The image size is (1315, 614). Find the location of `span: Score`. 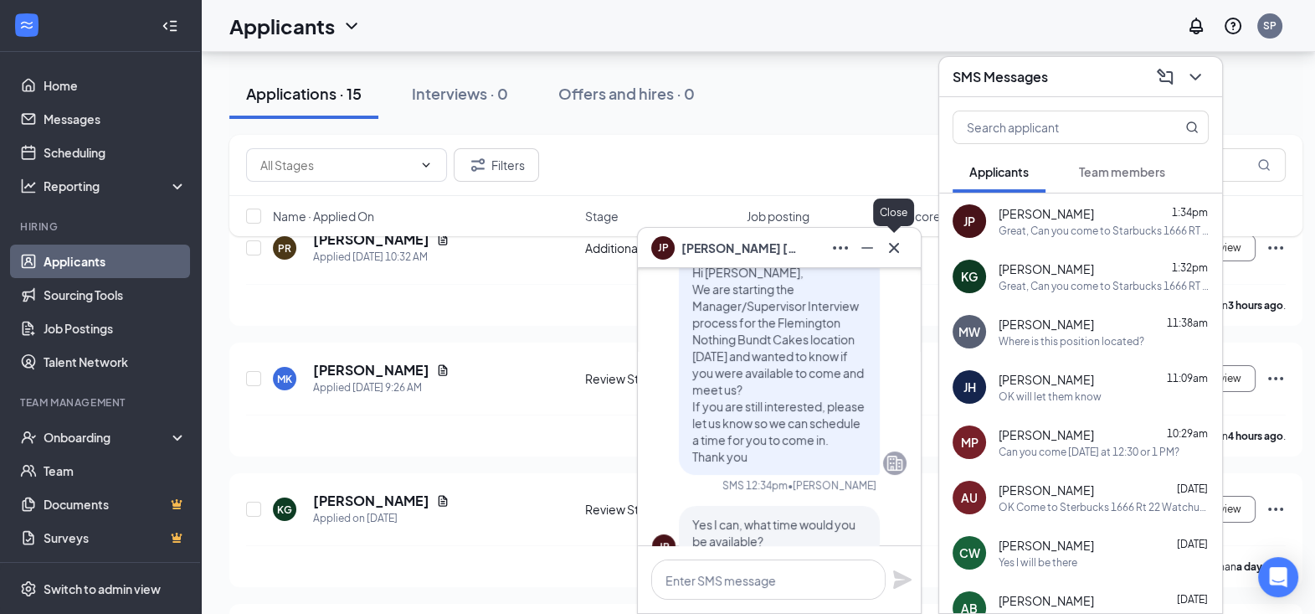

span: Score is located at coordinates (924, 216).